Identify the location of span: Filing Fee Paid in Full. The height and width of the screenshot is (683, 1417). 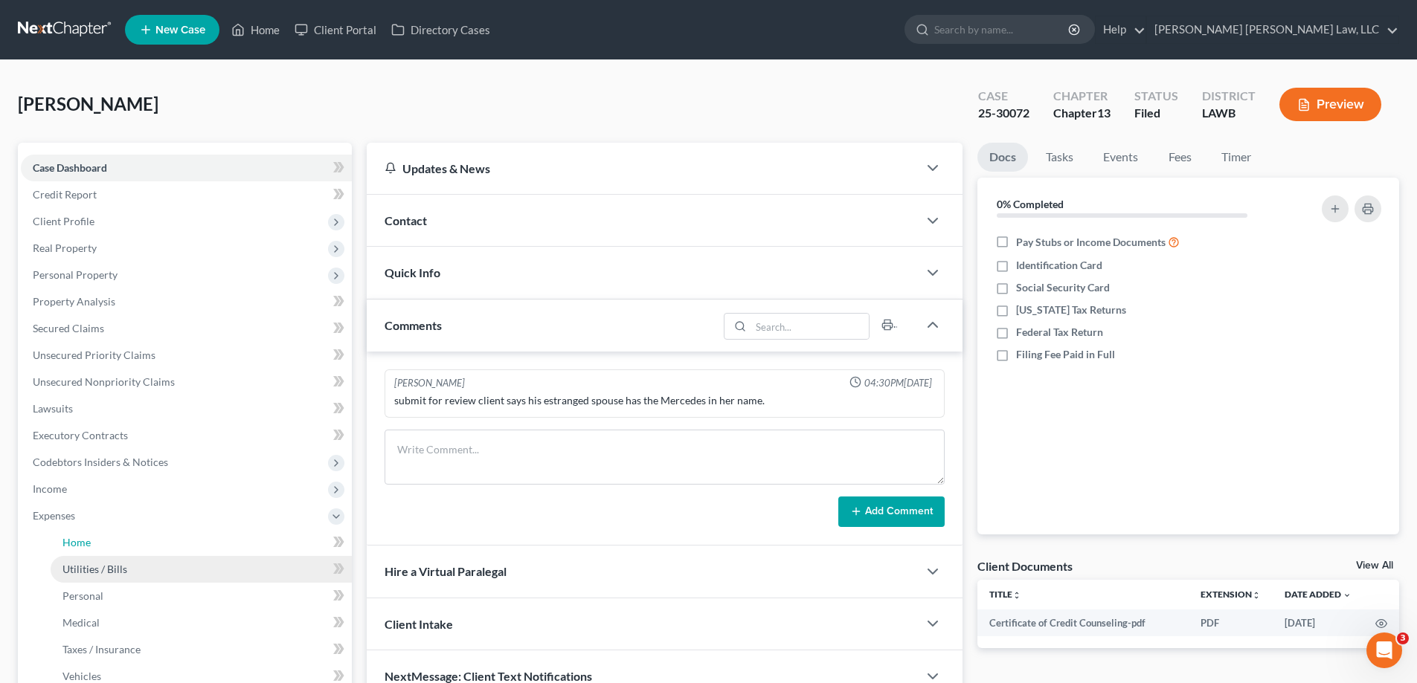
(1065, 355).